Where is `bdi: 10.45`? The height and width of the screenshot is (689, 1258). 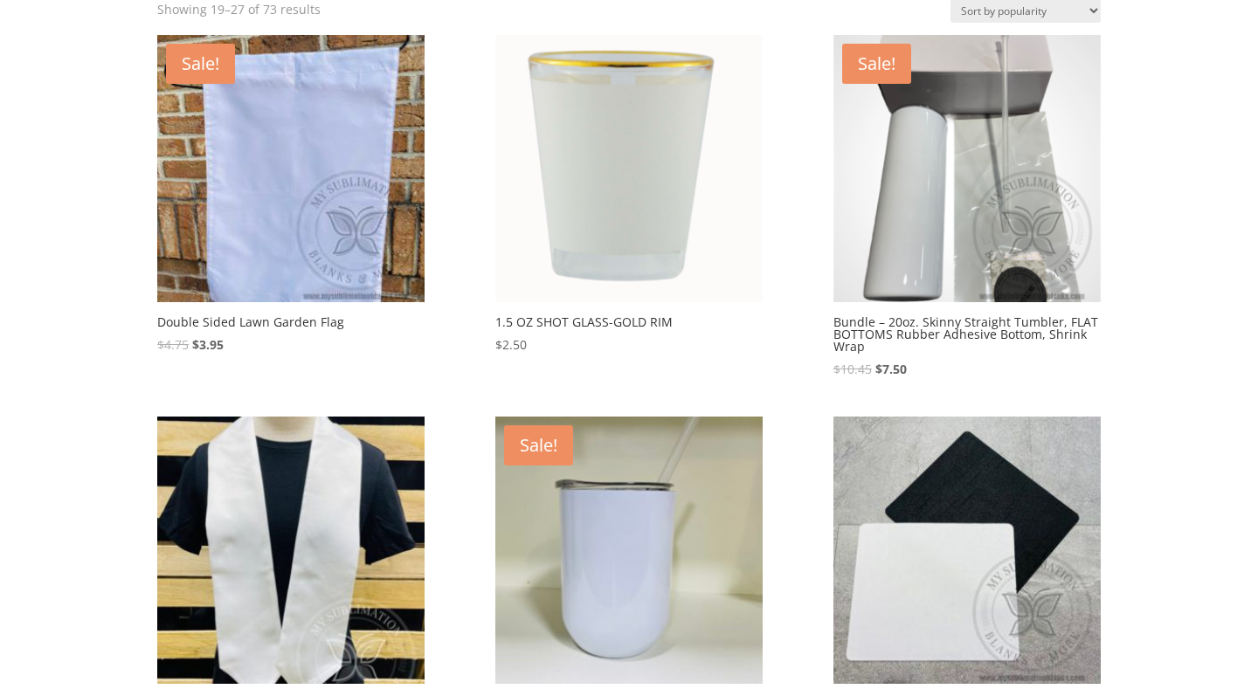 bdi: 10.45 is located at coordinates (852, 369).